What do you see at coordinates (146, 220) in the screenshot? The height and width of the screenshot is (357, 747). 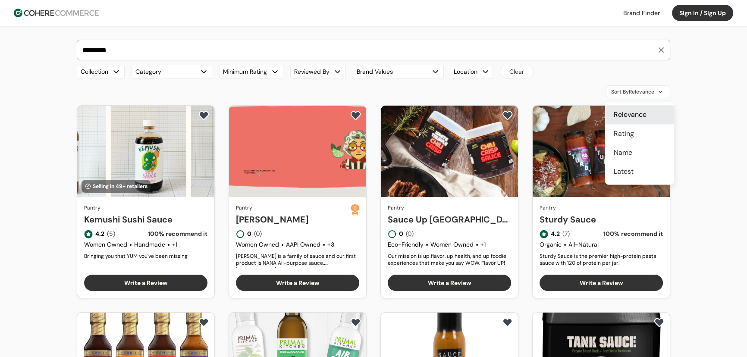 I see `a: Kemushi Sushi Sauce` at bounding box center [146, 220].